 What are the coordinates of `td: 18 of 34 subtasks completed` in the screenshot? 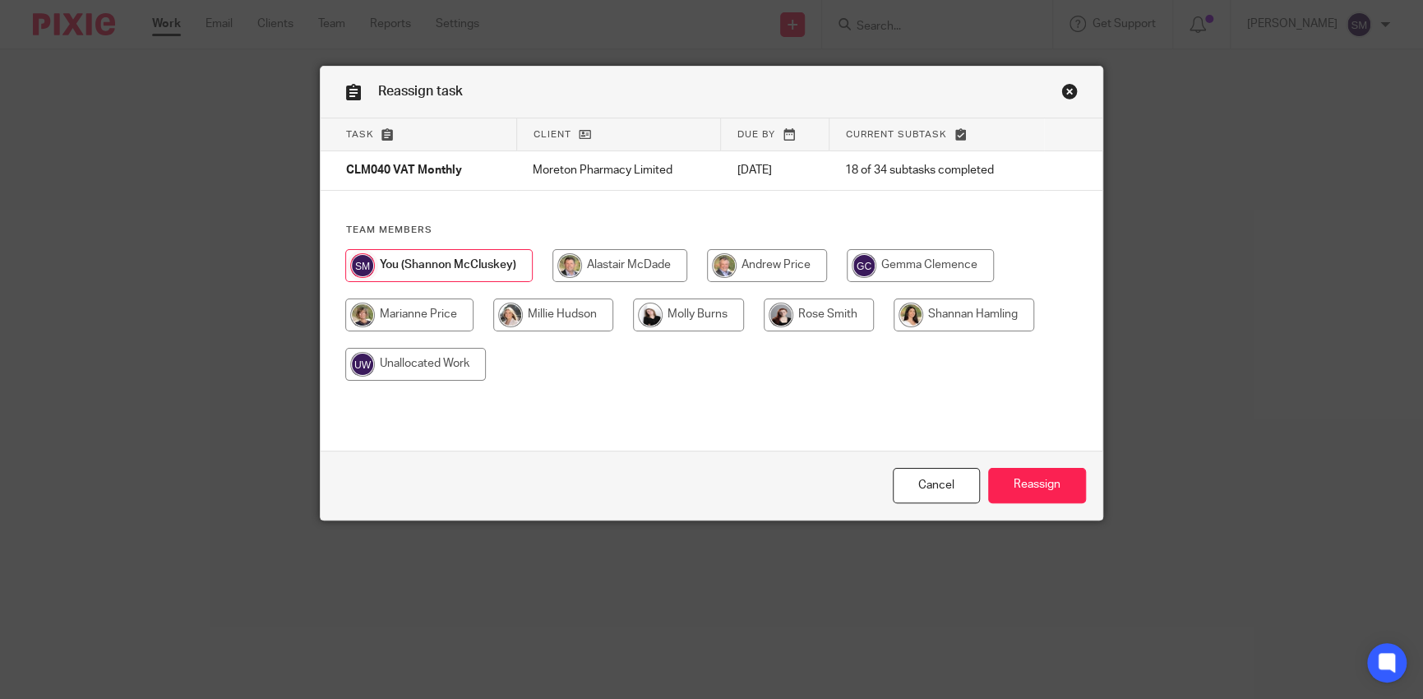 It's located at (935, 171).